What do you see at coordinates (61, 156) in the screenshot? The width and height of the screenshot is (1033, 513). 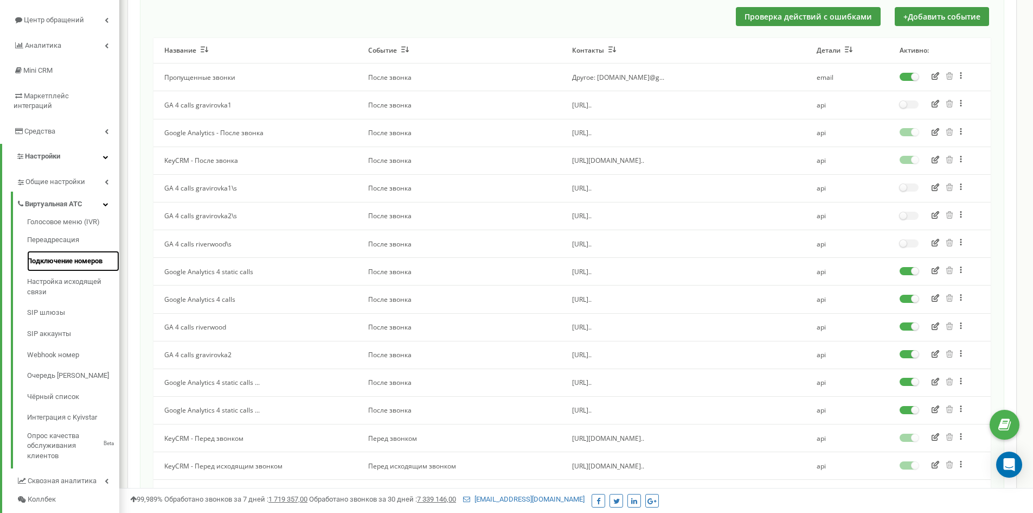 I see `a: Настройки` at bounding box center [61, 156].